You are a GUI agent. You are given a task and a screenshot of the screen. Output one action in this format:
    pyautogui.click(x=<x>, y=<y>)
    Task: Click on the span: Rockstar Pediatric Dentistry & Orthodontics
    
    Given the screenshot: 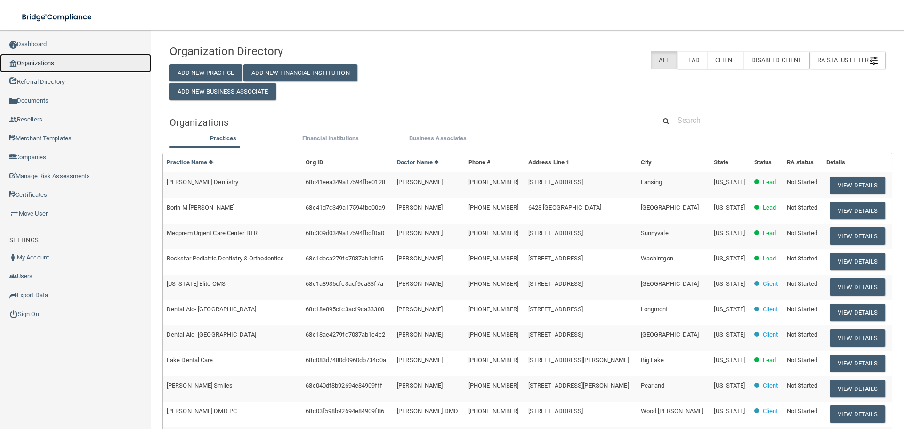 What is the action you would take?
    pyautogui.click(x=225, y=258)
    